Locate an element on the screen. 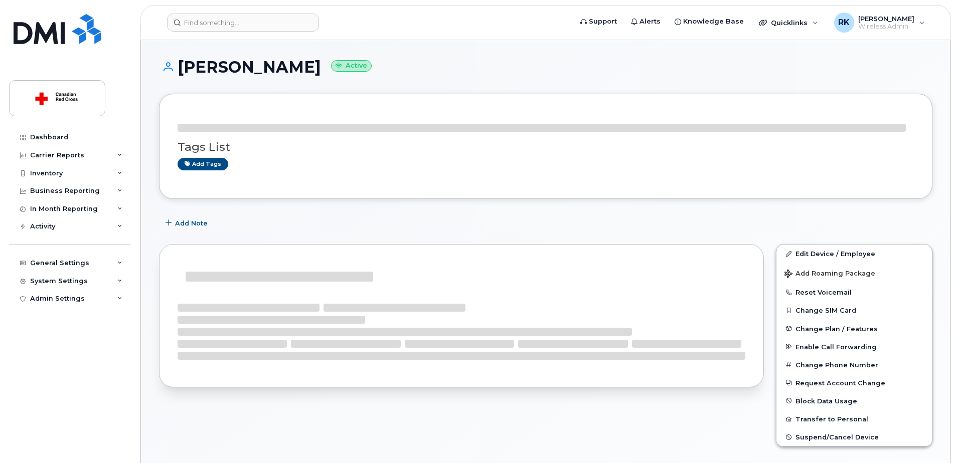 The width and height of the screenshot is (956, 463). button: Transfer to Personal is located at coordinates (854, 419).